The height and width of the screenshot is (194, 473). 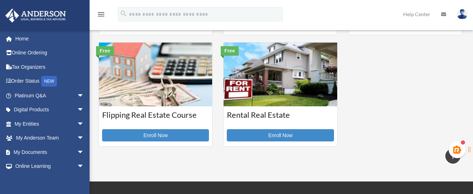 I want to click on h3: Flipping Real Estate Course, so click(x=156, y=119).